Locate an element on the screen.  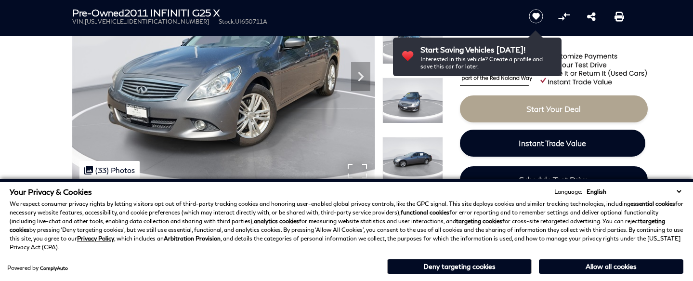
img: Used 2011 Graphite Shadow INFINITI X image 2 is located at coordinates (413, 41).